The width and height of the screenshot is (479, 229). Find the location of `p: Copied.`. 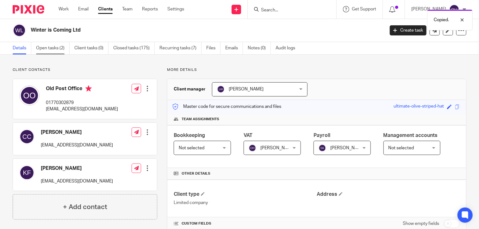

p: Copied. is located at coordinates (441, 20).